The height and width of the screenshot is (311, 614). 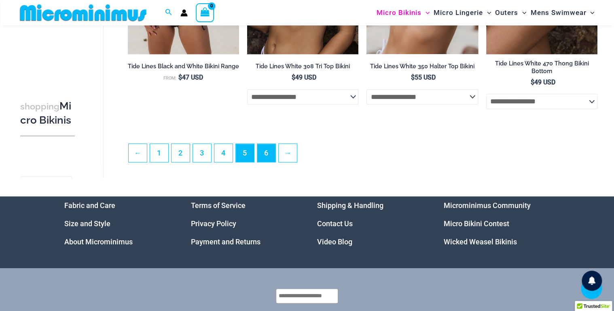 What do you see at coordinates (45, 186) in the screenshot?
I see `a: Micro Bikini Tops` at bounding box center [45, 186].